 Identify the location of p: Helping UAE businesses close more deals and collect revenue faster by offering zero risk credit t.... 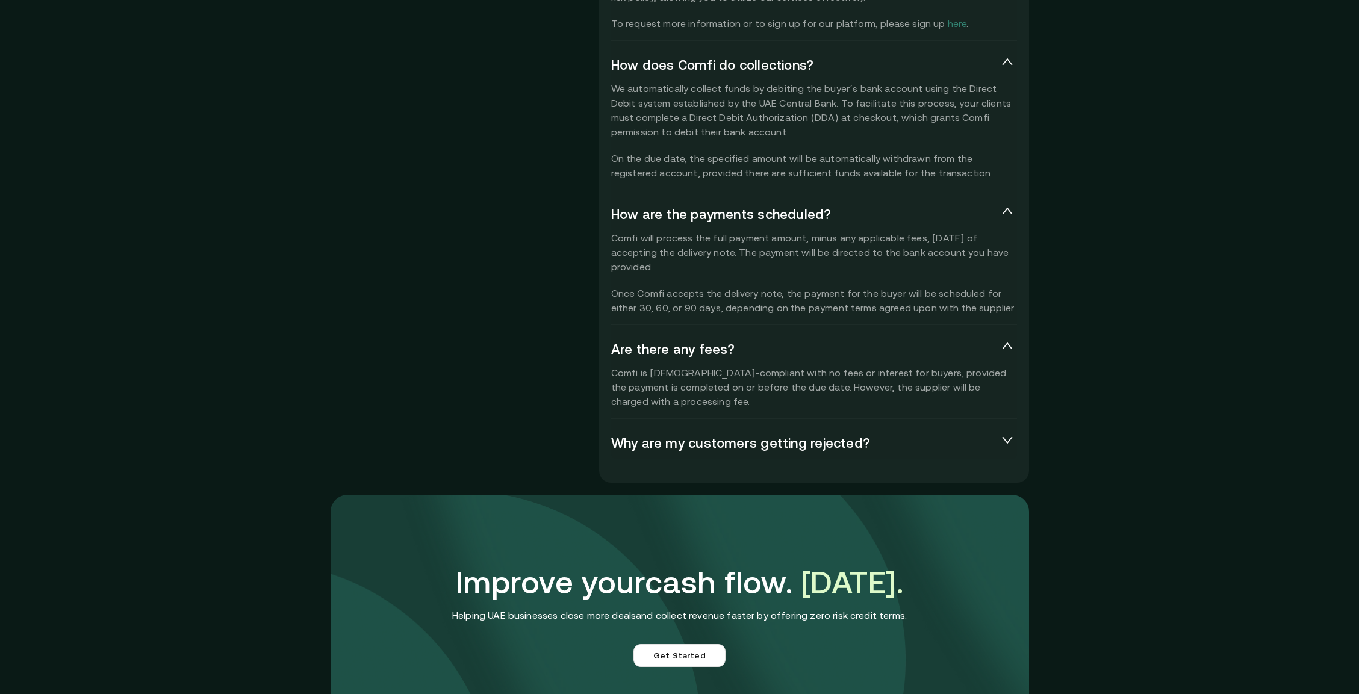
(679, 615).